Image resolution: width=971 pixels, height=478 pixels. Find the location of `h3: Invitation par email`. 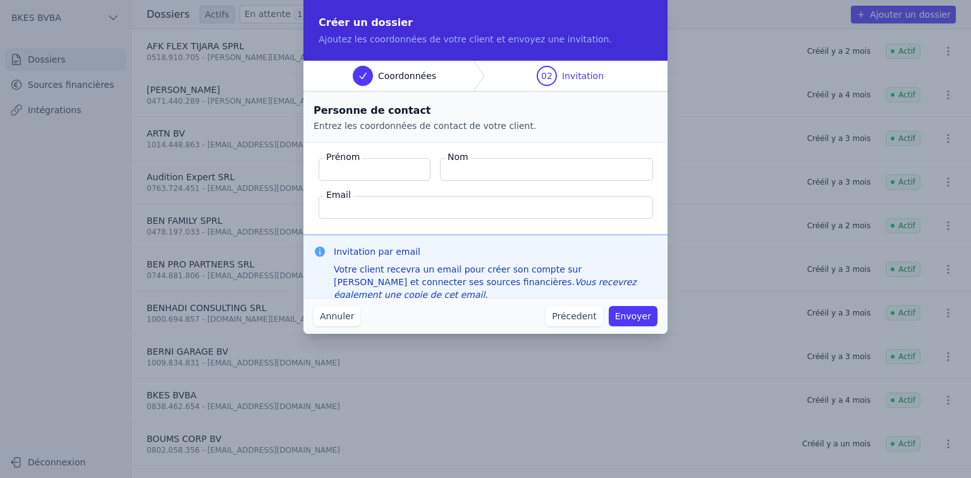

h3: Invitation par email is located at coordinates (496, 252).